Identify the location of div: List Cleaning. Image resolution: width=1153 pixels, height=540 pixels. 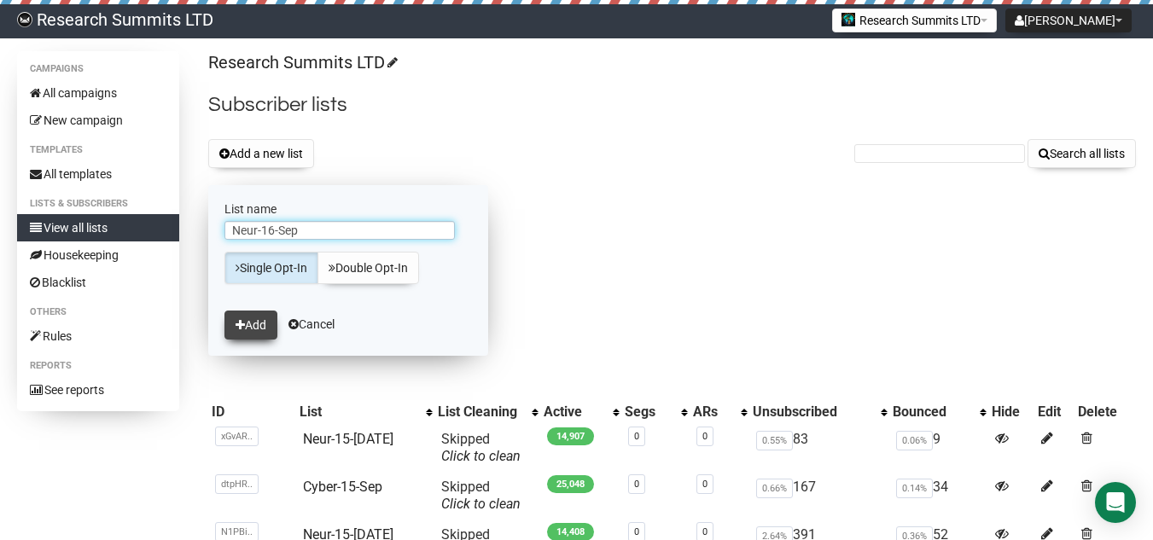
(480, 412).